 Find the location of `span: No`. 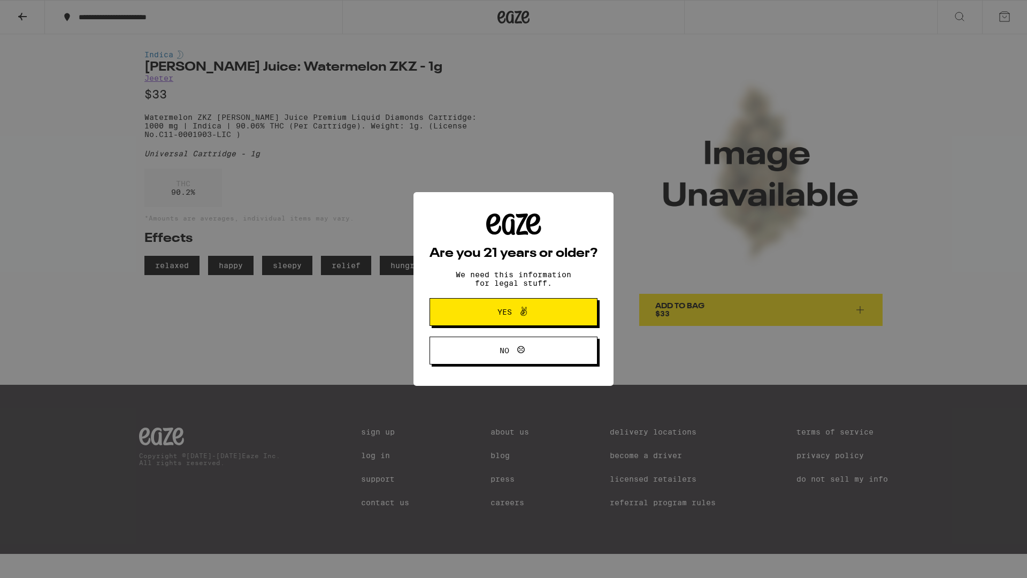

span: No is located at coordinates (504, 350).